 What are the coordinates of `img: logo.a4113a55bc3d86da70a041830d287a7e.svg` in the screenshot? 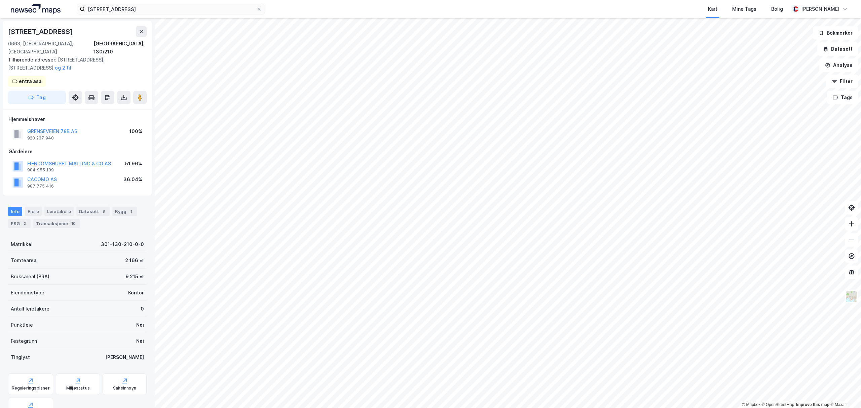 It's located at (36, 9).